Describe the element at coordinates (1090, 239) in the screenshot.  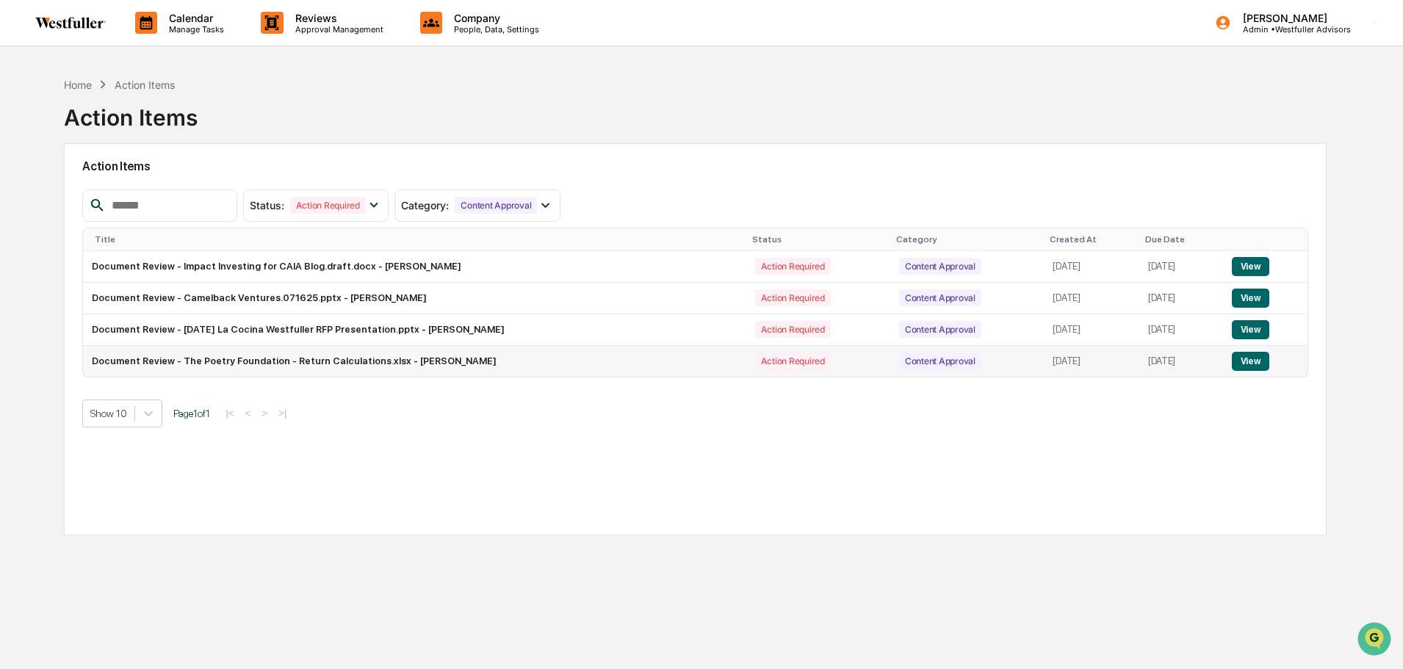
I see `div: Created At` at that location.